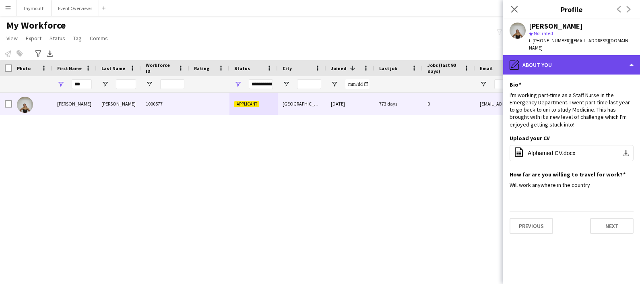 This screenshot has width=640, height=284. Describe the element at coordinates (50, 54) in the screenshot. I see `app-action-btn: Export XLSX` at that location.